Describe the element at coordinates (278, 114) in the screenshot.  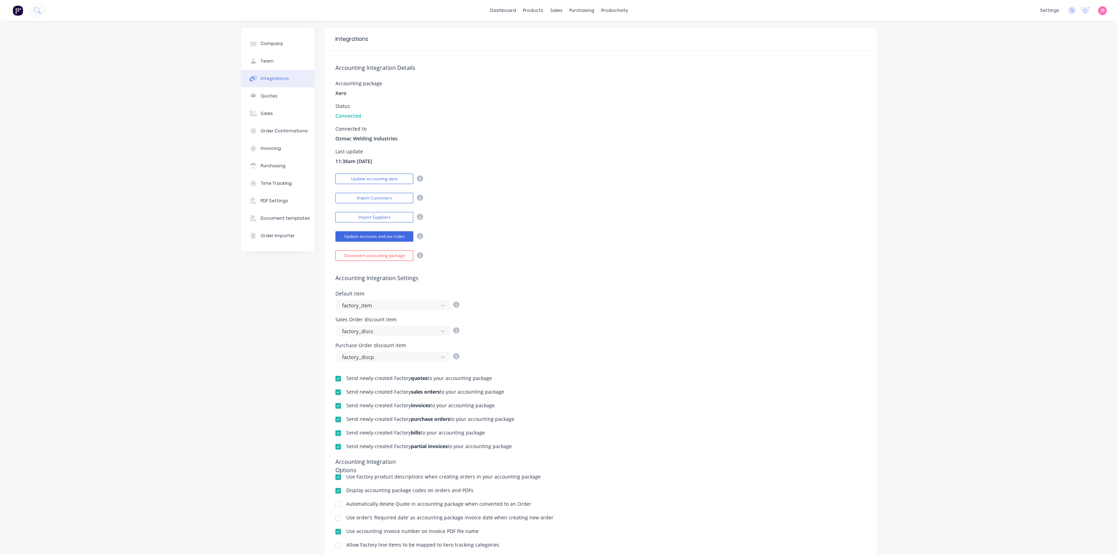
I see `button: Sales` at that location.